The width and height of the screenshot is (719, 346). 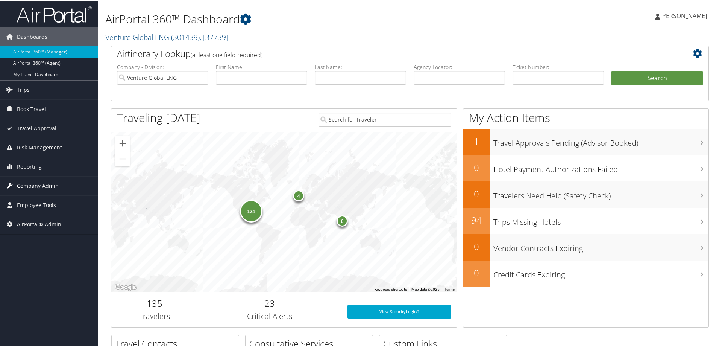 I want to click on h3: Travelers Need Help (Safety Check), so click(x=601, y=193).